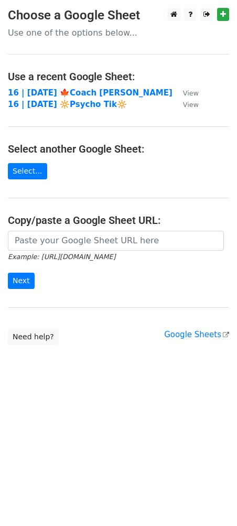 The width and height of the screenshot is (237, 526). I want to click on div: Chat Widget, so click(211, 500).